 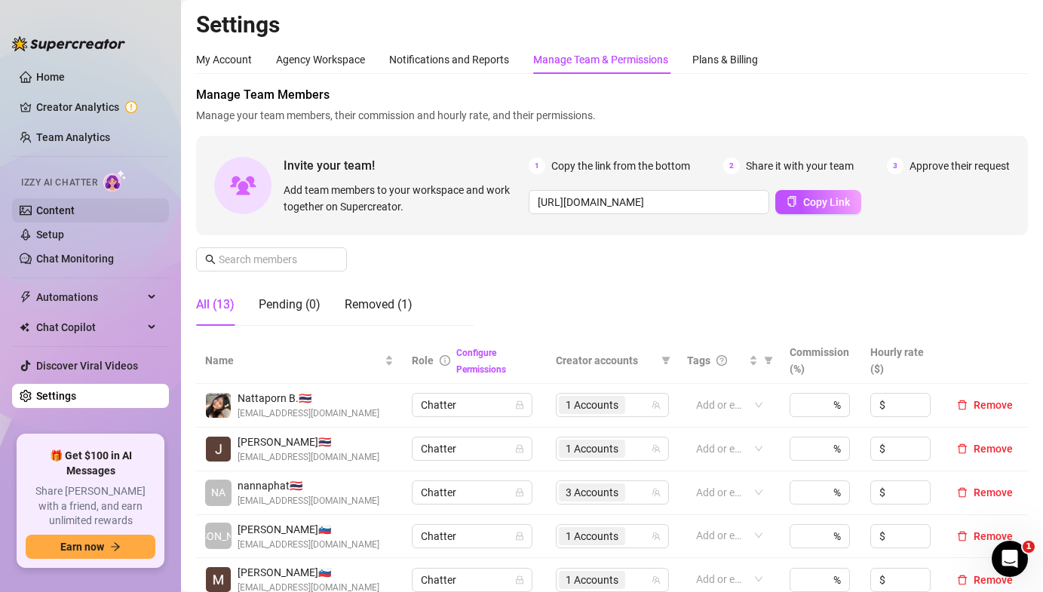 I want to click on span: Role, so click(x=422, y=360).